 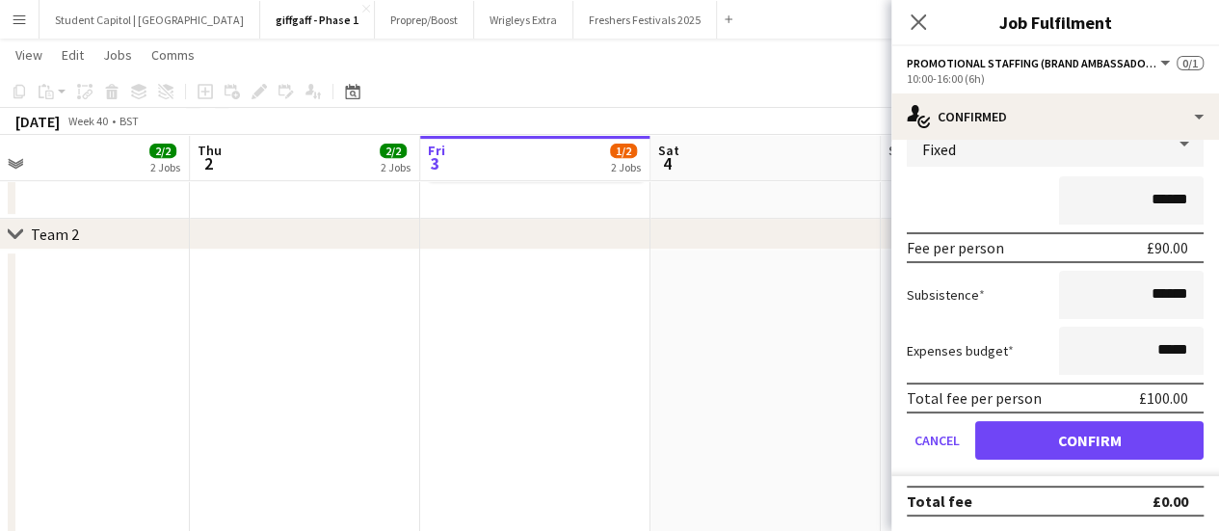 I want to click on button: Confirm, so click(x=1089, y=440).